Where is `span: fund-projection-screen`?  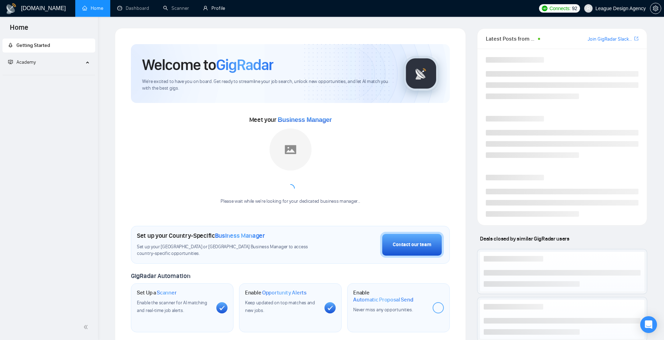 span: fund-projection-screen is located at coordinates (10, 62).